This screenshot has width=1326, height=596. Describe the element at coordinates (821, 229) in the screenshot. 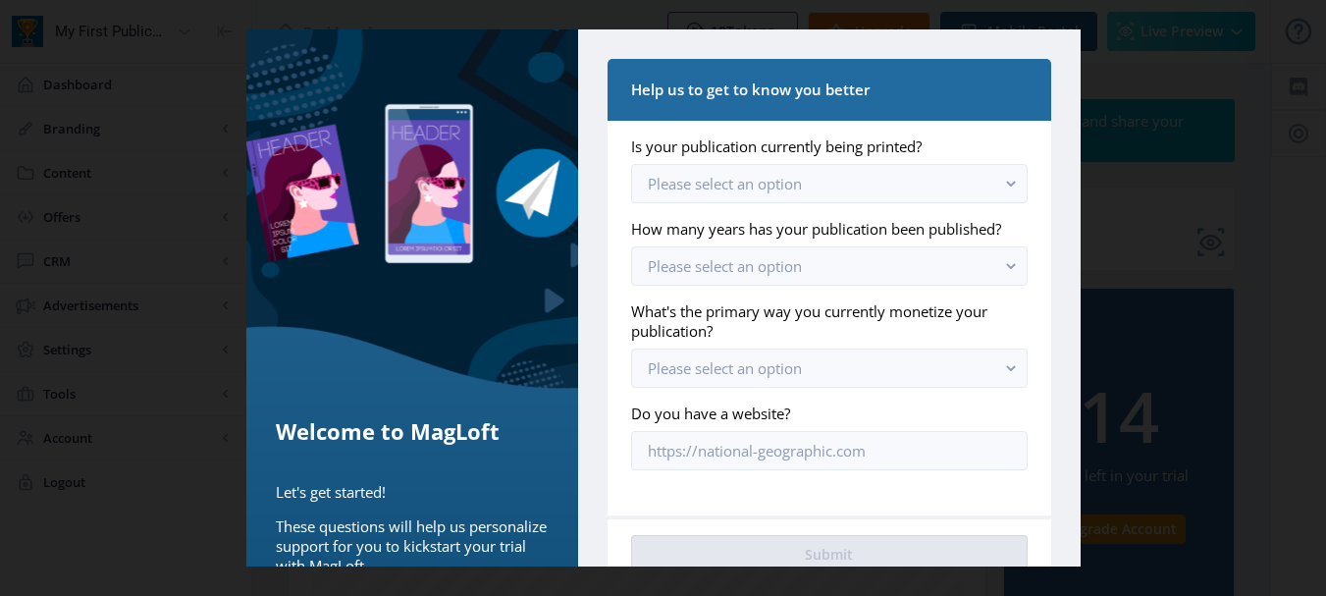

I see `label: How many years has your publication been published?` at that location.